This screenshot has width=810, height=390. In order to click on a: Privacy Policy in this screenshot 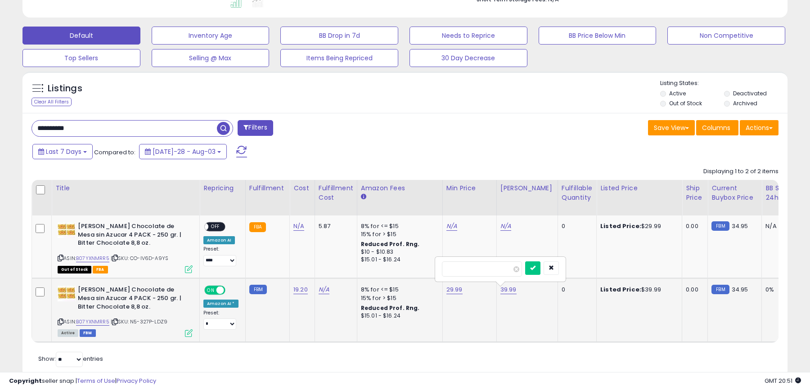, I will do `click(136, 381)`.